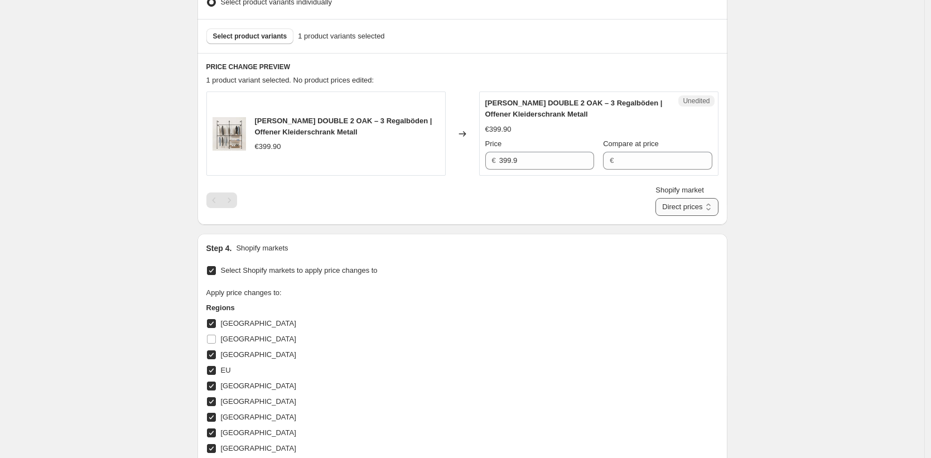  I want to click on p: Shopify markets, so click(262, 248).